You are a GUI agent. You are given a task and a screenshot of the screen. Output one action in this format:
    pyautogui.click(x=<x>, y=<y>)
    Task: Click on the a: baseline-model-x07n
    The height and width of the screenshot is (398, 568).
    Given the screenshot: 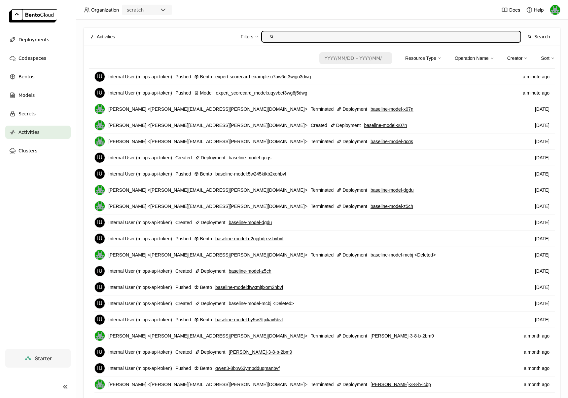 What is the action you would take?
    pyautogui.click(x=392, y=109)
    